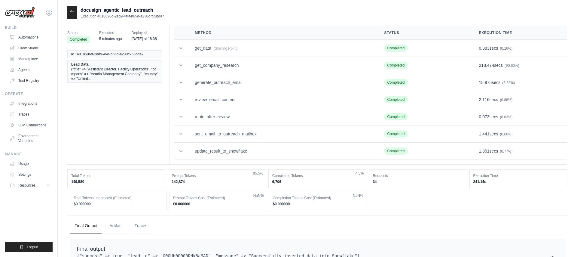 The width and height of the screenshot is (577, 257). Describe the element at coordinates (122, 10) in the screenshot. I see `h2: docusign_agentic_lead_outreach` at that location.